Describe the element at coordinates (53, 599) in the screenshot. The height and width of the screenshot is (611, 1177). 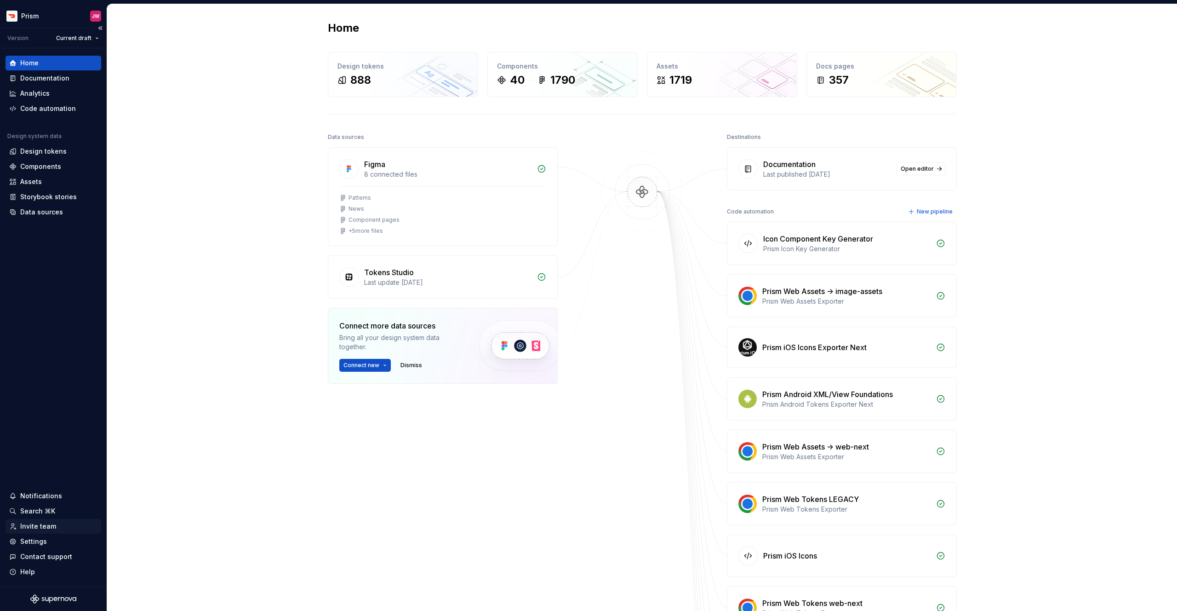
I see `a: Supernova Logo` at that location.